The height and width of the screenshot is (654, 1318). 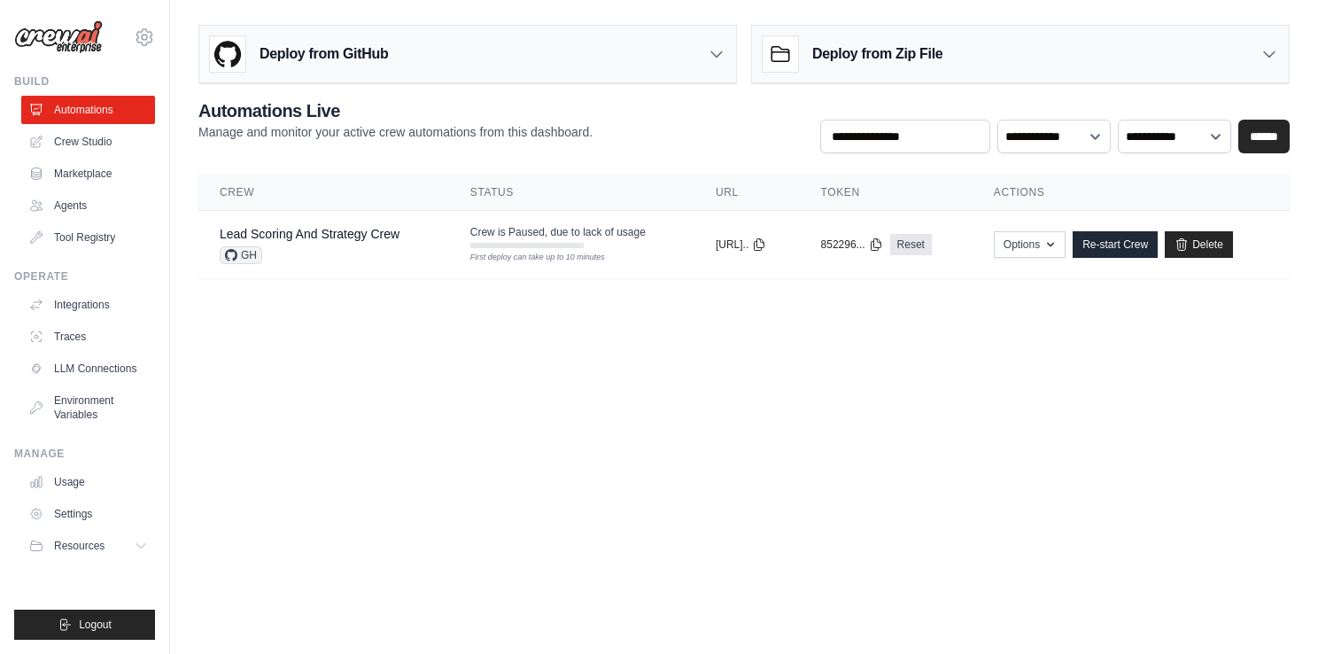 What do you see at coordinates (1131, 192) in the screenshot?
I see `th: Actions` at bounding box center [1131, 192].